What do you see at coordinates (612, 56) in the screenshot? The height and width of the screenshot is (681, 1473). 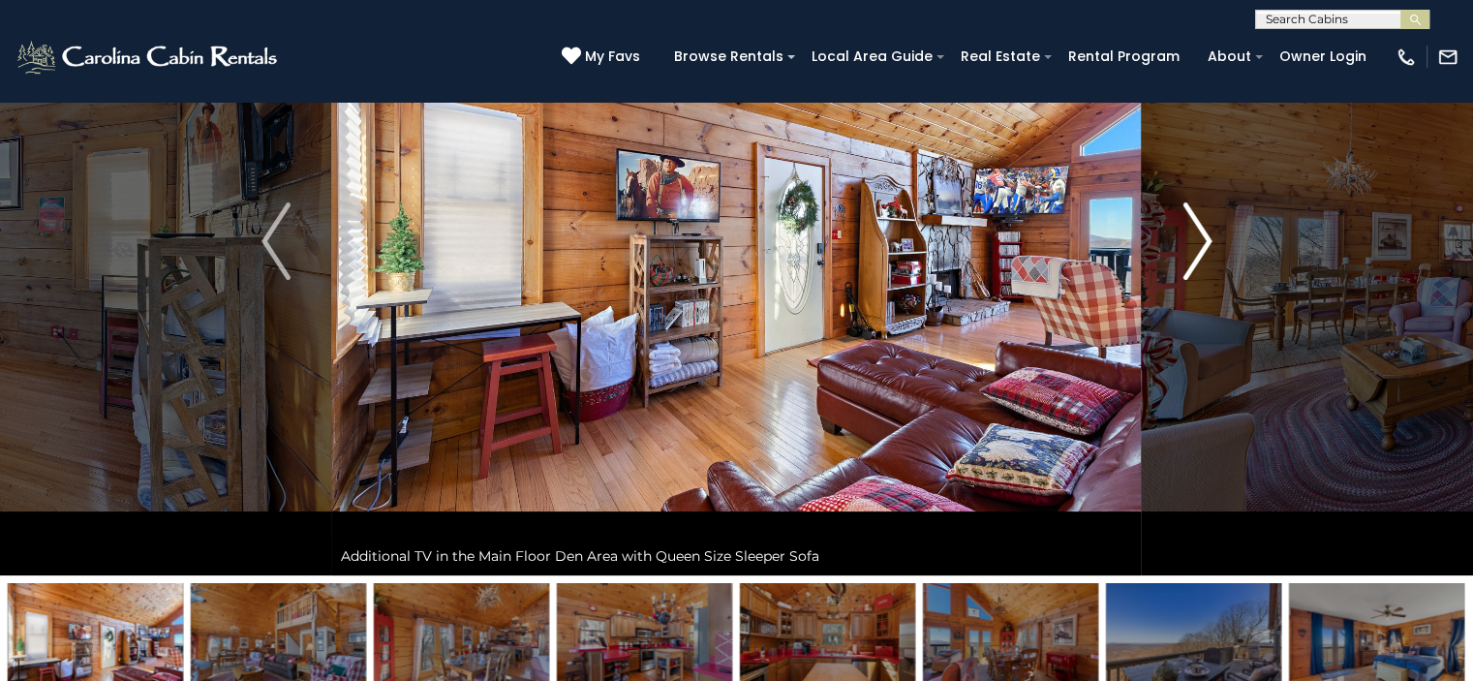 I see `span: My Favs` at bounding box center [612, 56].